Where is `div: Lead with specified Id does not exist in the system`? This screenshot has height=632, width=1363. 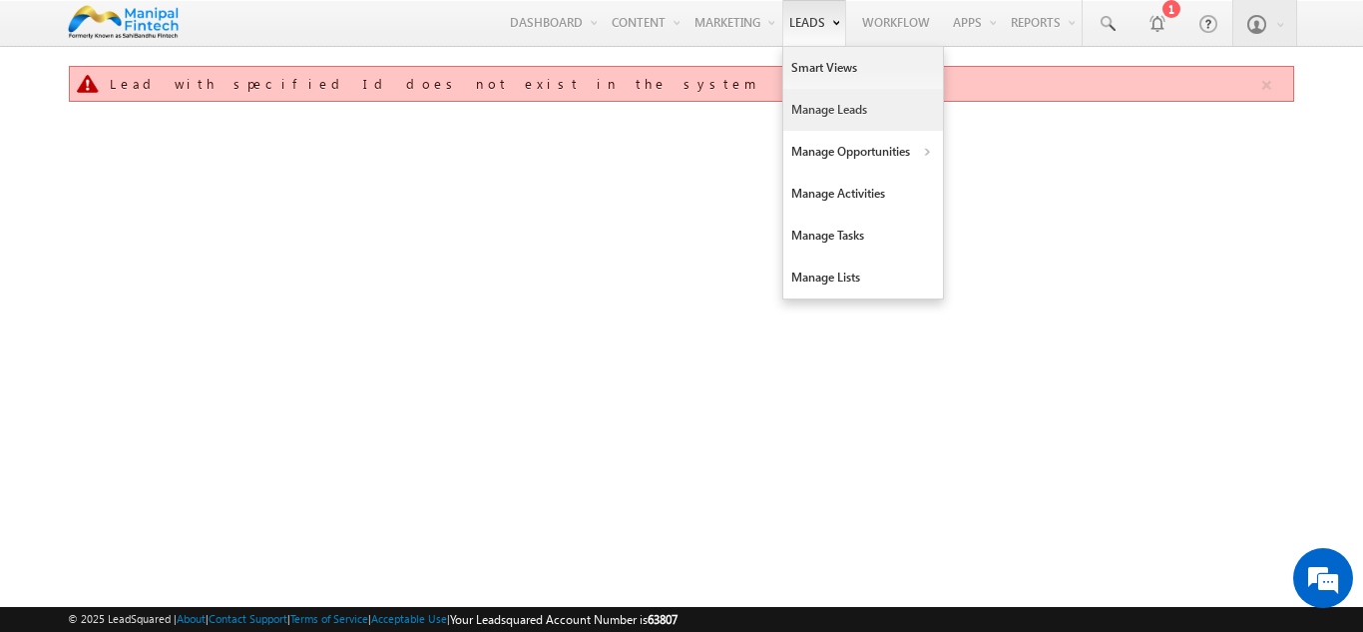
div: Lead with specified Id does not exist in the system is located at coordinates (684, 84).